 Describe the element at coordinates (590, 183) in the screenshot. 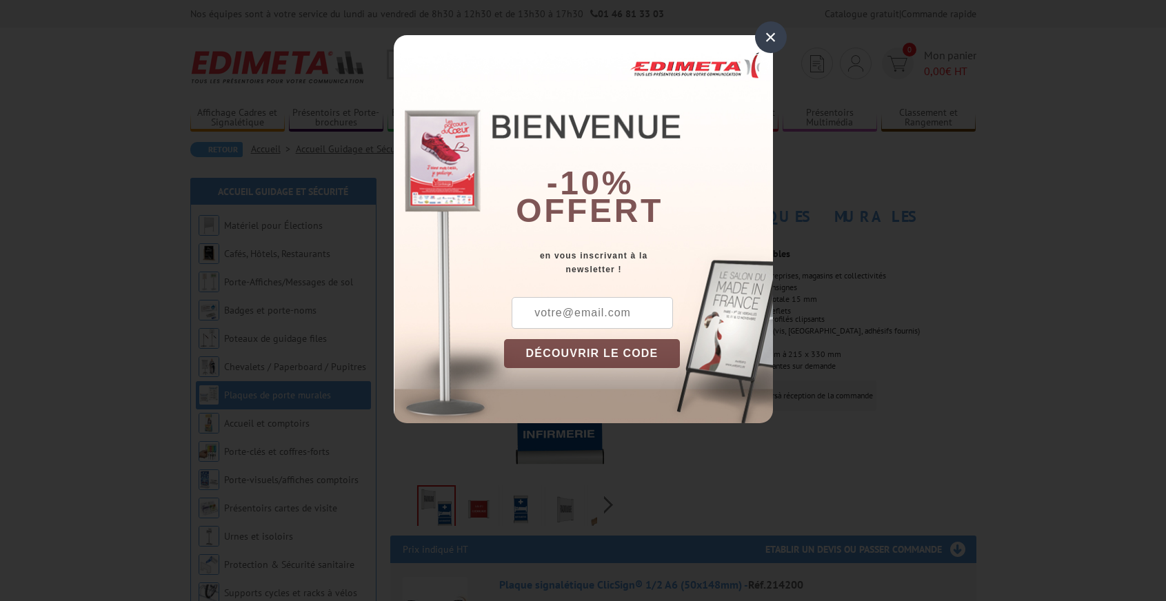

I see `b: -10%` at that location.